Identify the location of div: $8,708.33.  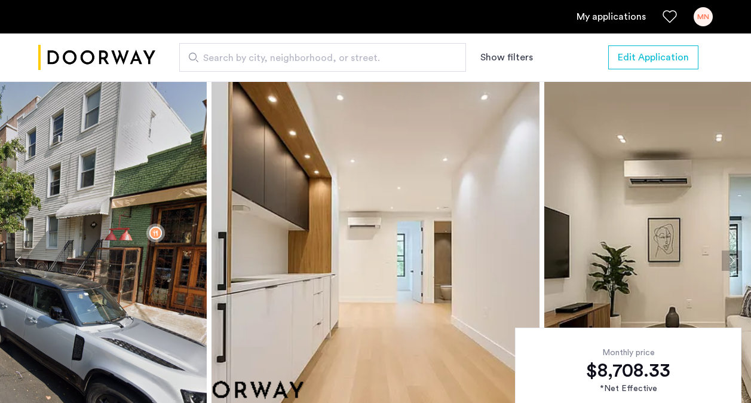
(628, 371).